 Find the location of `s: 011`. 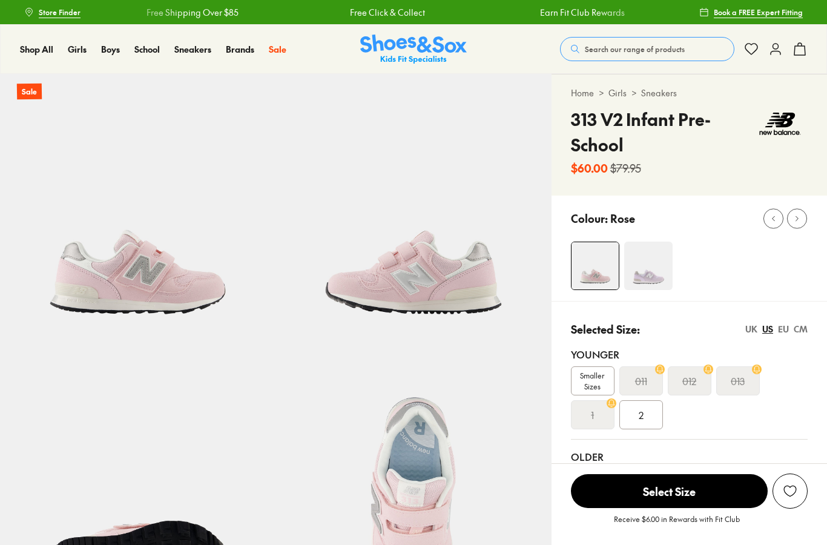

s: 011 is located at coordinates (641, 381).